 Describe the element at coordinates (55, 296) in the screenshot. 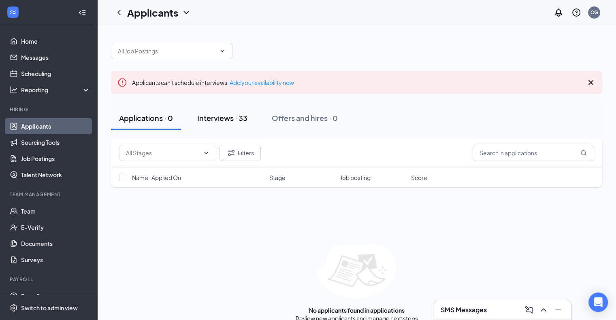

I see `a: Payroll` at that location.